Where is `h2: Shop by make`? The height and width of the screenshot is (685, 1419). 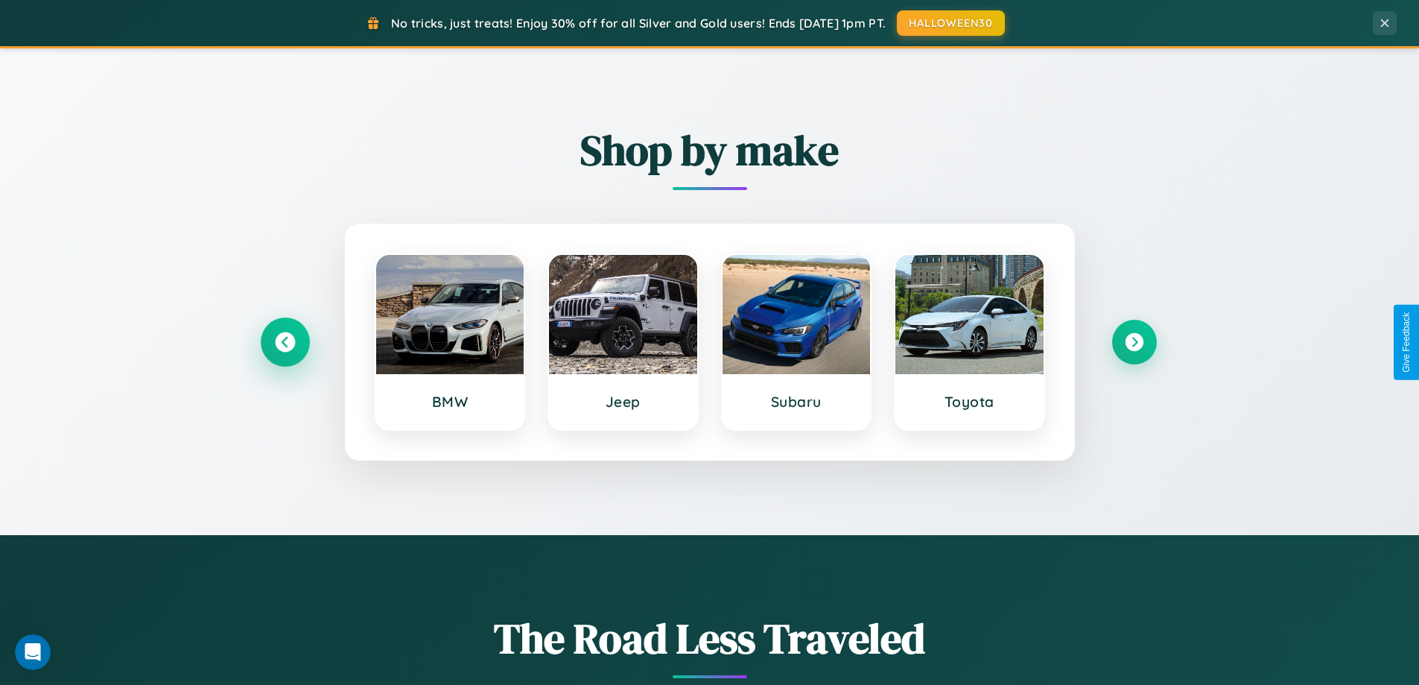
h2: Shop by make is located at coordinates (710, 150).